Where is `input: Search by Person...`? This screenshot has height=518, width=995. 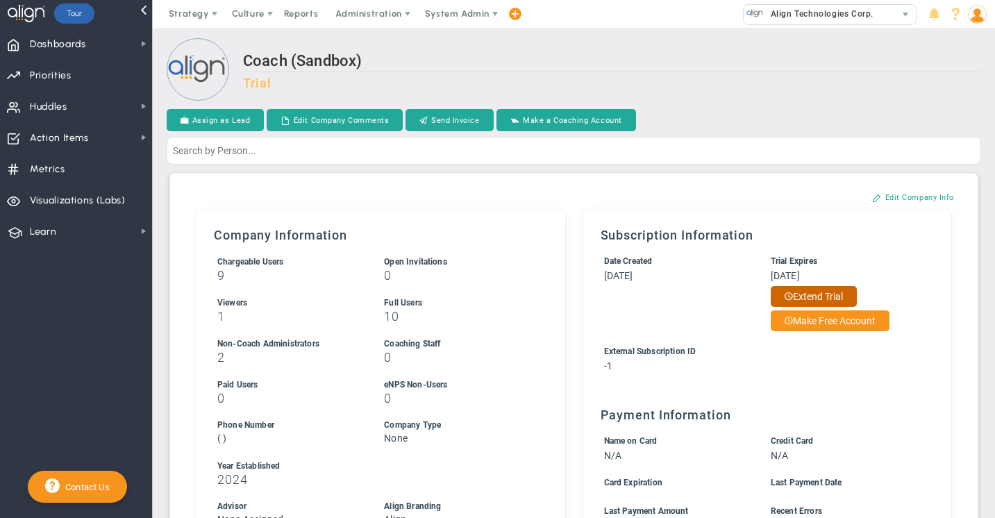
input: Search by Person... is located at coordinates (574, 151).